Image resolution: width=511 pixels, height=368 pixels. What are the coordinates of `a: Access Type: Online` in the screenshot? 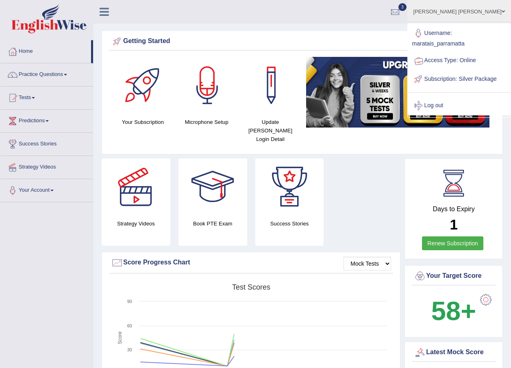 It's located at (459, 61).